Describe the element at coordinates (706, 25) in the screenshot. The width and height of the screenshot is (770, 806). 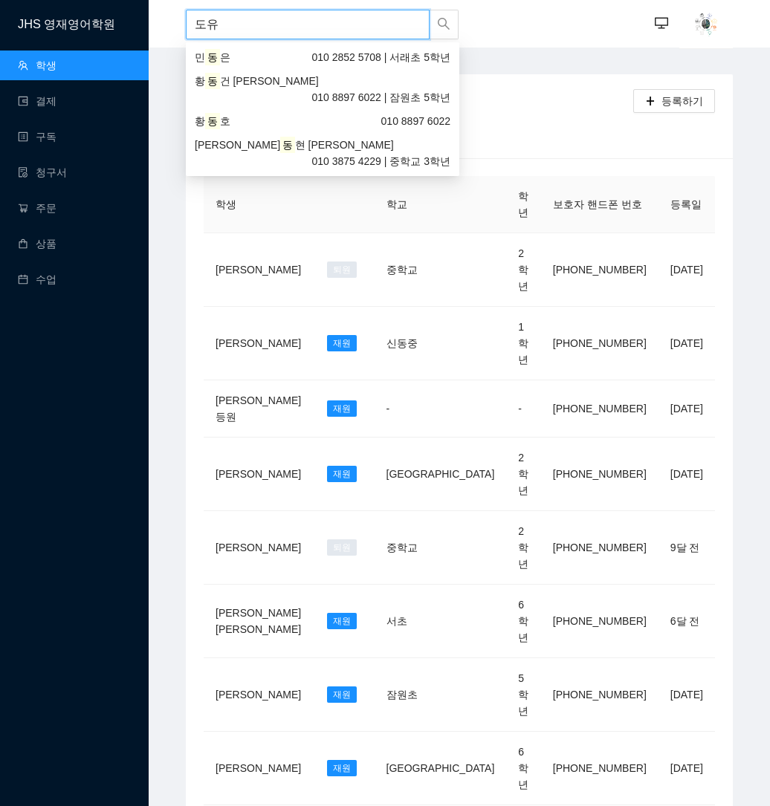
I see `img: AAuE7mDoXpCatjYbFsrPngRLKPRV3HObE7Eyr2hcbN-bOg` at that location.